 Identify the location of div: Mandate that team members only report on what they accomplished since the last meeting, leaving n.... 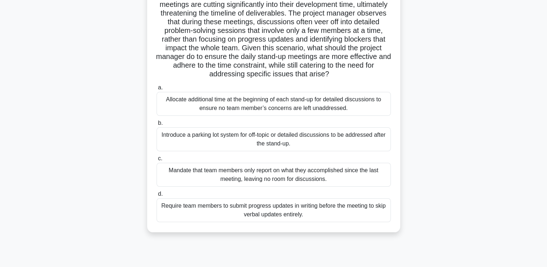
(274, 175).